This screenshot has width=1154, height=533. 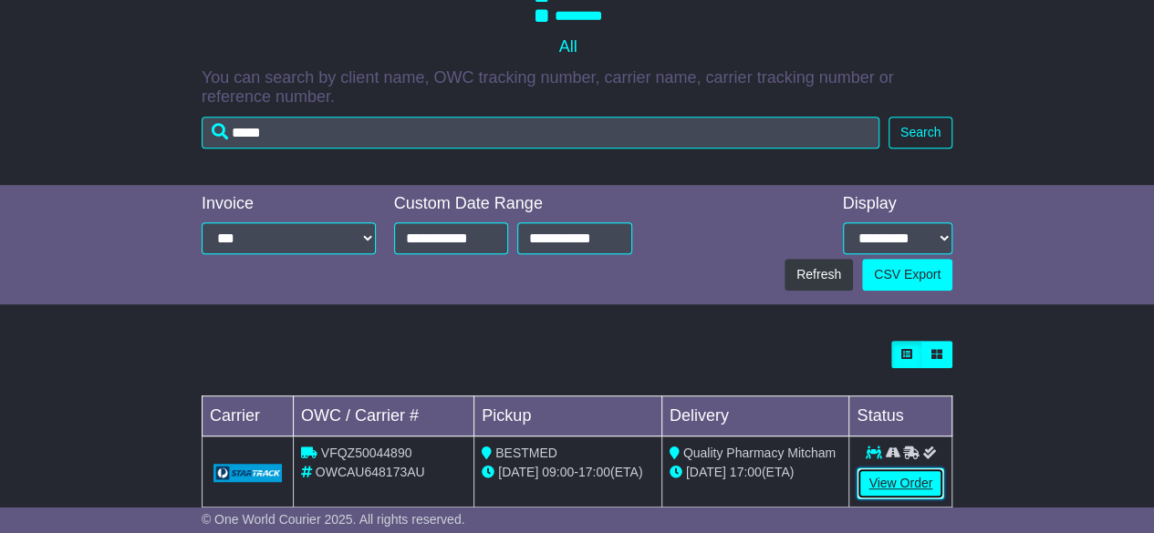 What do you see at coordinates (759, 453) in the screenshot?
I see `span: Quality Pharmacy Mitcham` at bounding box center [759, 453].